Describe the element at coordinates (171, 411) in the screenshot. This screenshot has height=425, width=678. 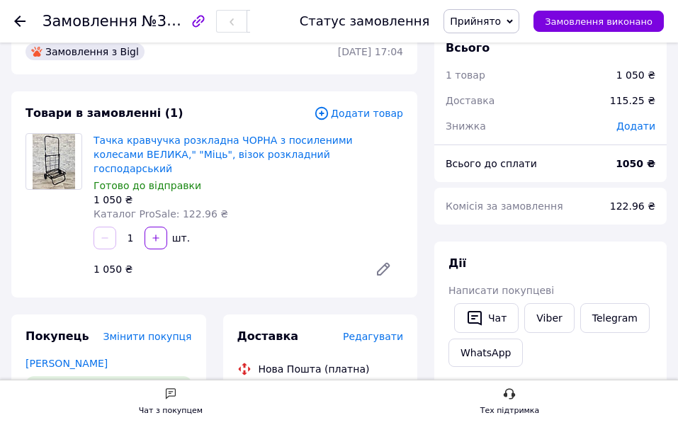
I see `div: Чат з покупцем` at that location.